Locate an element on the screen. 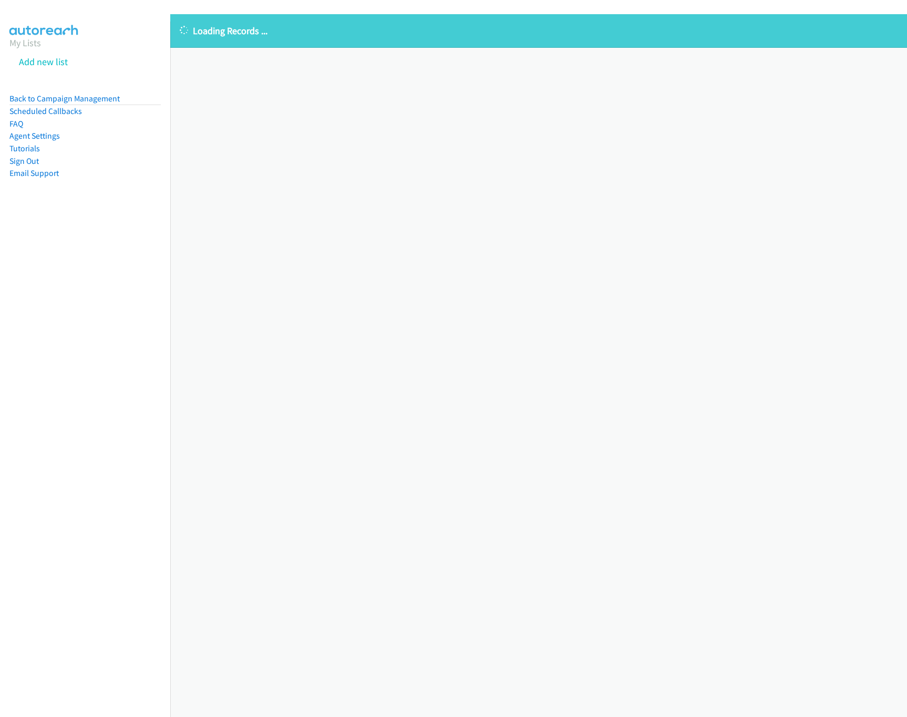 The width and height of the screenshot is (907, 717). a: Tutorials is located at coordinates (25, 148).